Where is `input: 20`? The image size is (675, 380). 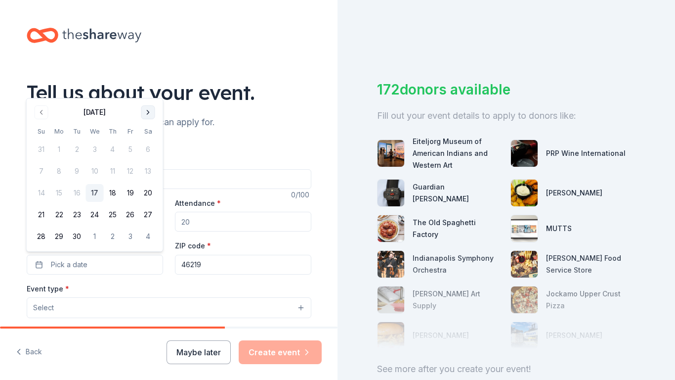
input: 20 is located at coordinates (243, 221).